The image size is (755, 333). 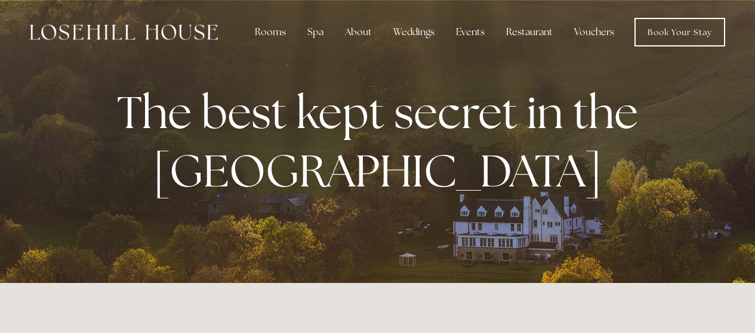 I want to click on div: Events, so click(x=470, y=32).